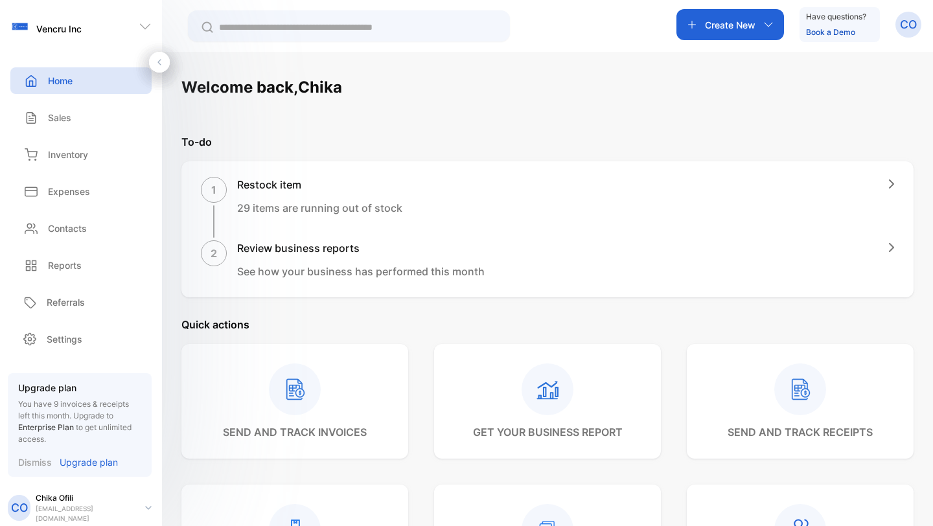 The height and width of the screenshot is (526, 933). I want to click on button: Create New, so click(731, 25).